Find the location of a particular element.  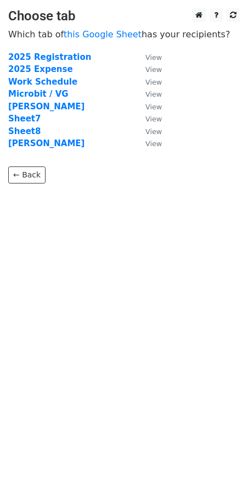

a: 2025 Registration is located at coordinates (50, 57).